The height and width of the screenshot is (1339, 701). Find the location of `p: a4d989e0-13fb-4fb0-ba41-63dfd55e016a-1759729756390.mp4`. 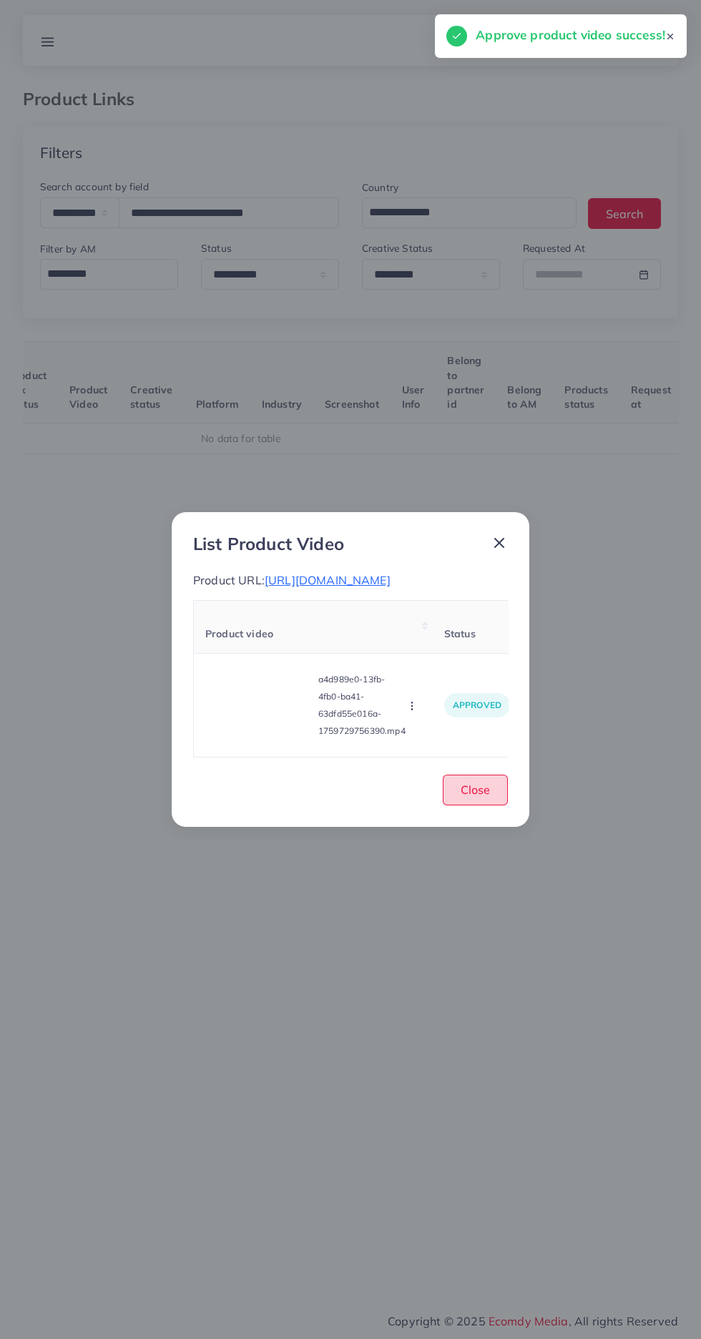

p: a4d989e0-13fb-4fb0-ba41-63dfd55e016a-1759729756390.mp4 is located at coordinates (362, 705).